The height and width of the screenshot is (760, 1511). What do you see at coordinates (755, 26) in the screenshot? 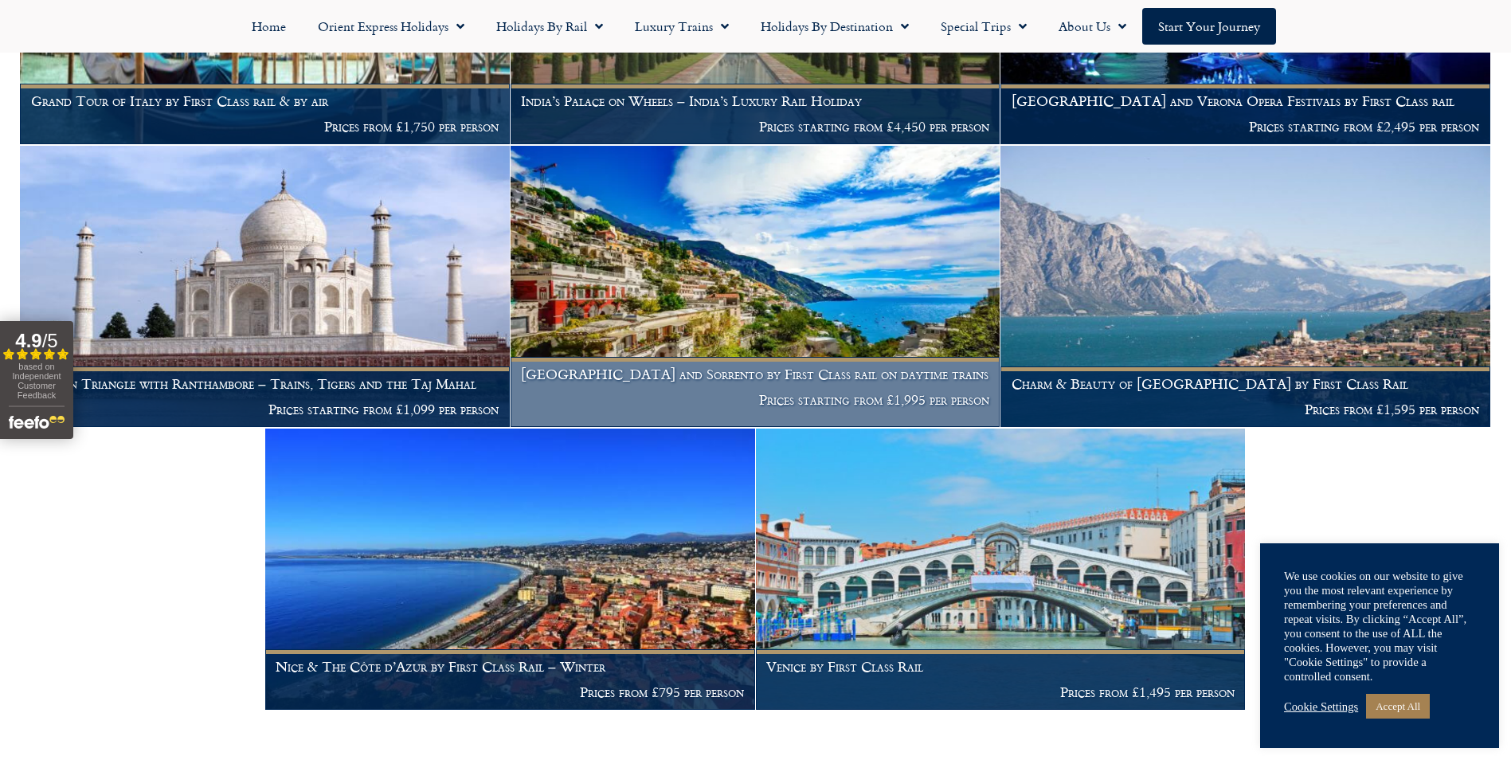
I see `nav: Menu` at bounding box center [755, 26].